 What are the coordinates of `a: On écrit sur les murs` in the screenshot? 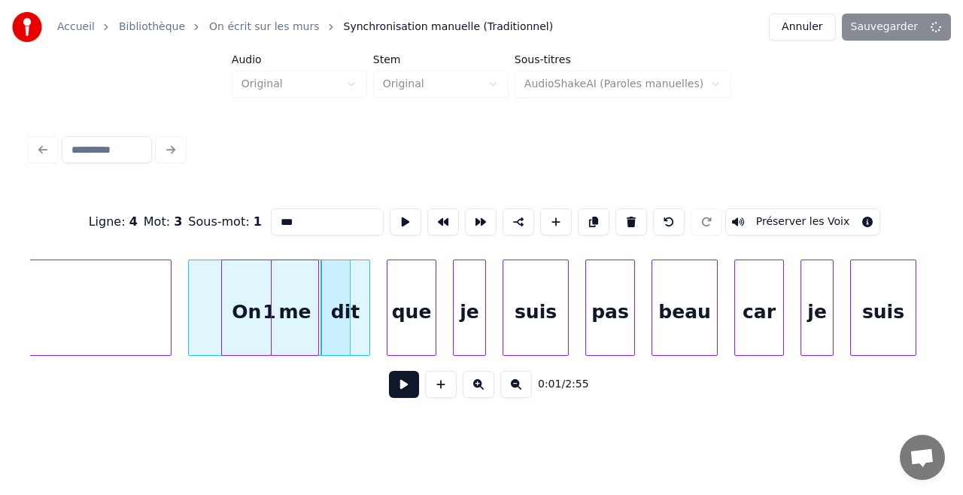 It's located at (264, 27).